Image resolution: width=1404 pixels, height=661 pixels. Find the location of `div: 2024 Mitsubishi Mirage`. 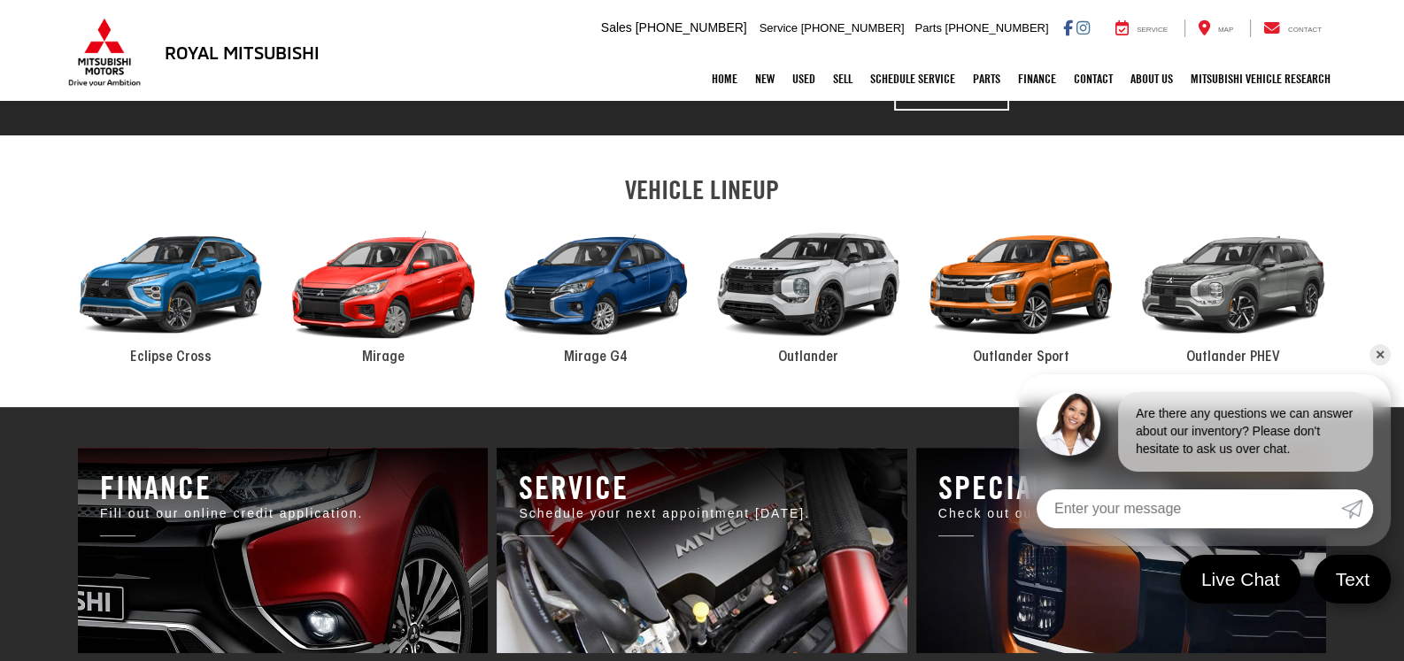

div: 2024 Mitsubishi Mirage is located at coordinates (383, 285).